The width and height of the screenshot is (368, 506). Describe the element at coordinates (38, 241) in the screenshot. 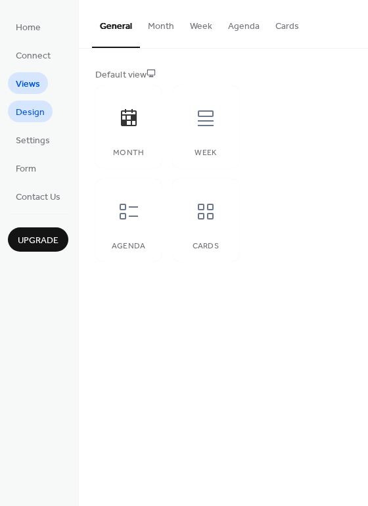

I see `span: Upgrade` at that location.